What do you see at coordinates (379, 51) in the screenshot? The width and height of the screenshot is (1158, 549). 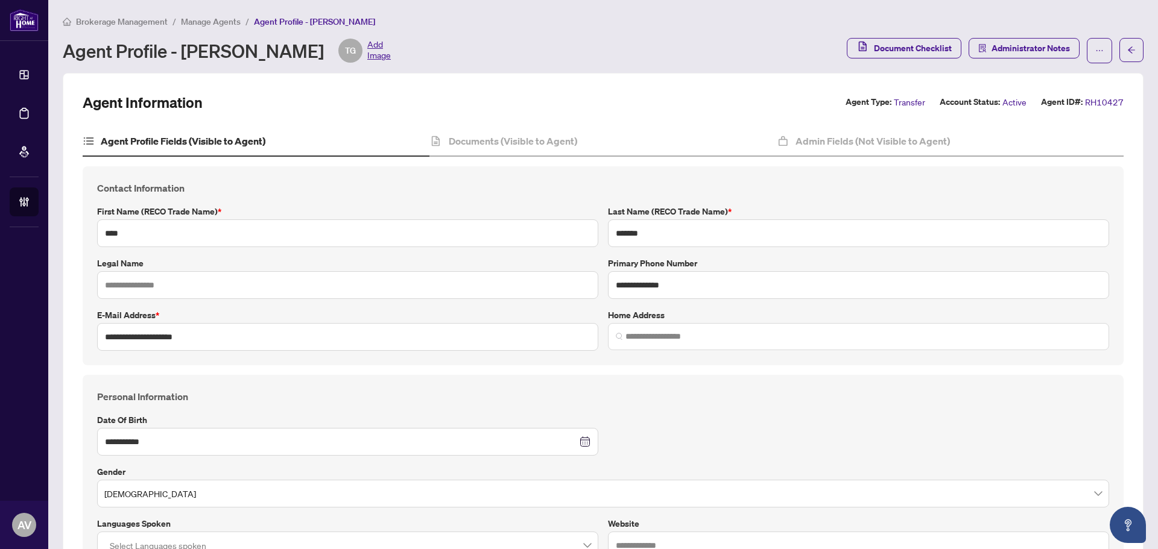 I see `span: Add Image` at bounding box center [379, 51].